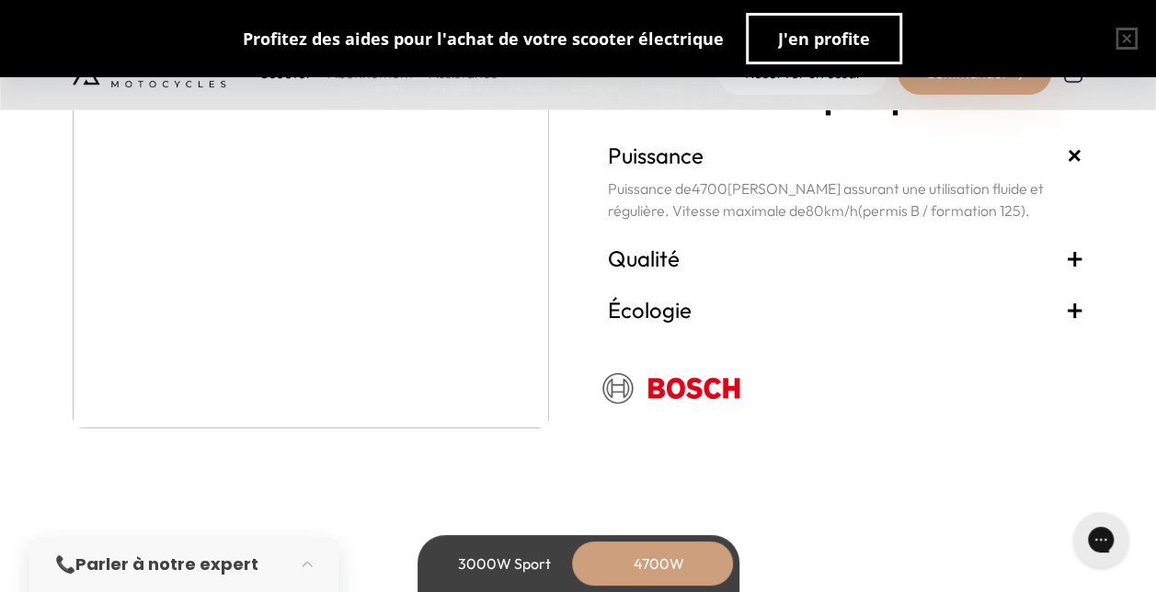 This screenshot has height=592, width=1156. Describe the element at coordinates (709, 189) in the screenshot. I see `span: 4700` at that location.